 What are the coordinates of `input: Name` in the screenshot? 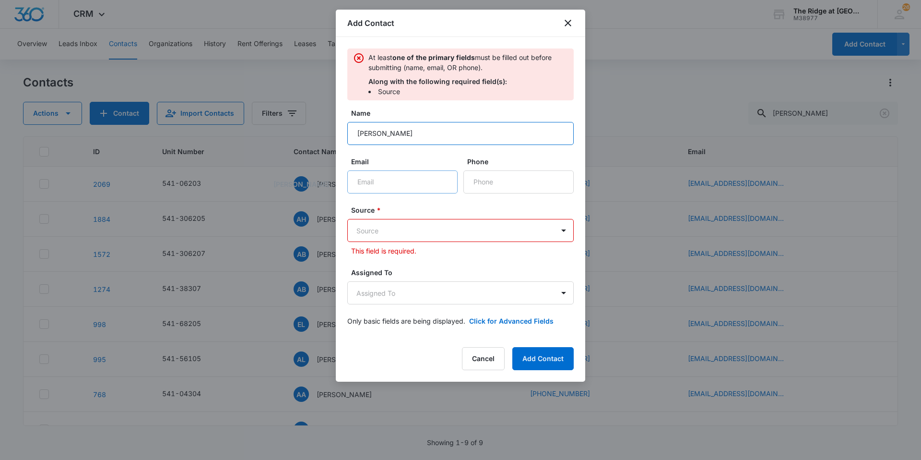 It's located at (460, 133).